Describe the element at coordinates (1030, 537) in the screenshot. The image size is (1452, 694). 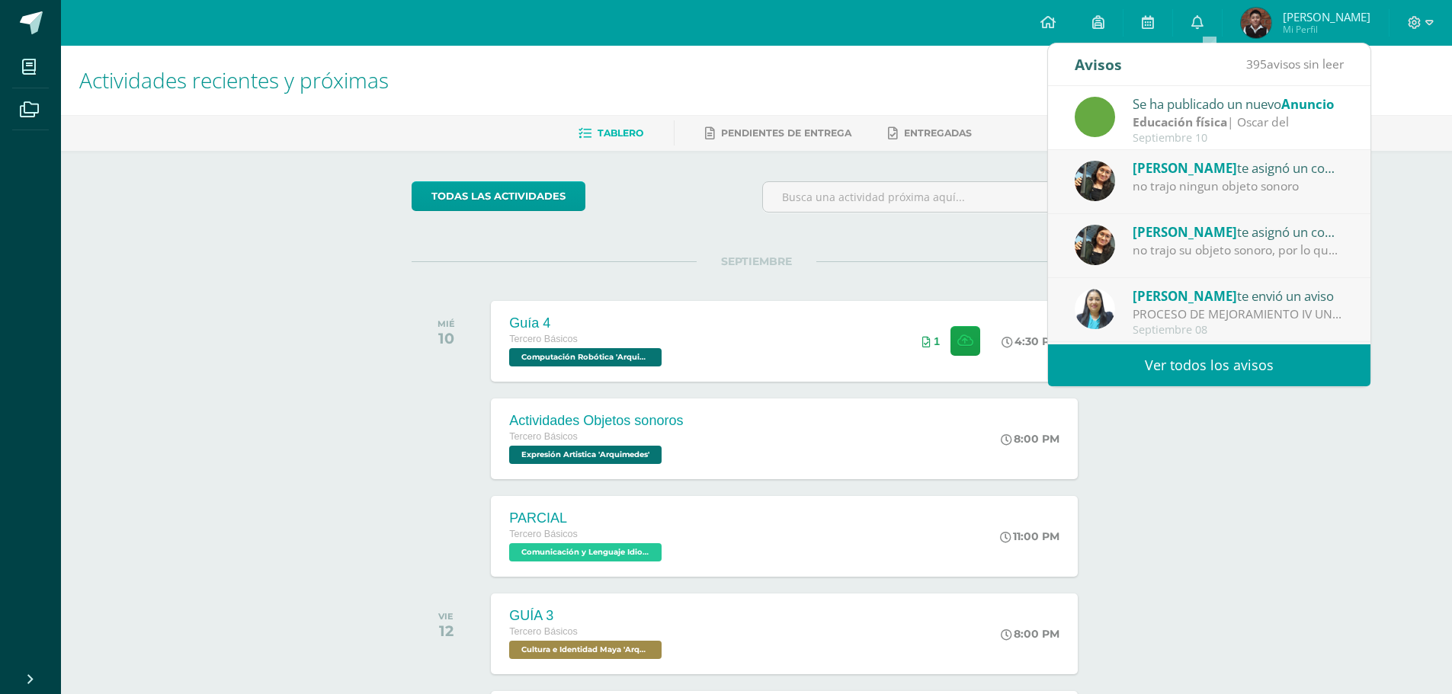
I see `div: 11:00 PM` at that location.